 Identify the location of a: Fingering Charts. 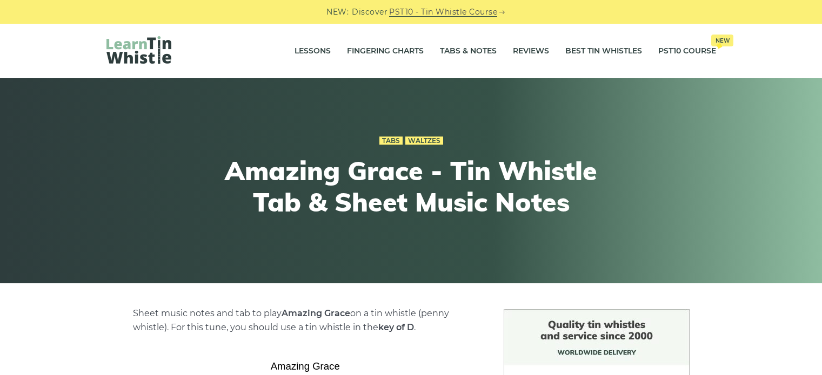
(385, 51).